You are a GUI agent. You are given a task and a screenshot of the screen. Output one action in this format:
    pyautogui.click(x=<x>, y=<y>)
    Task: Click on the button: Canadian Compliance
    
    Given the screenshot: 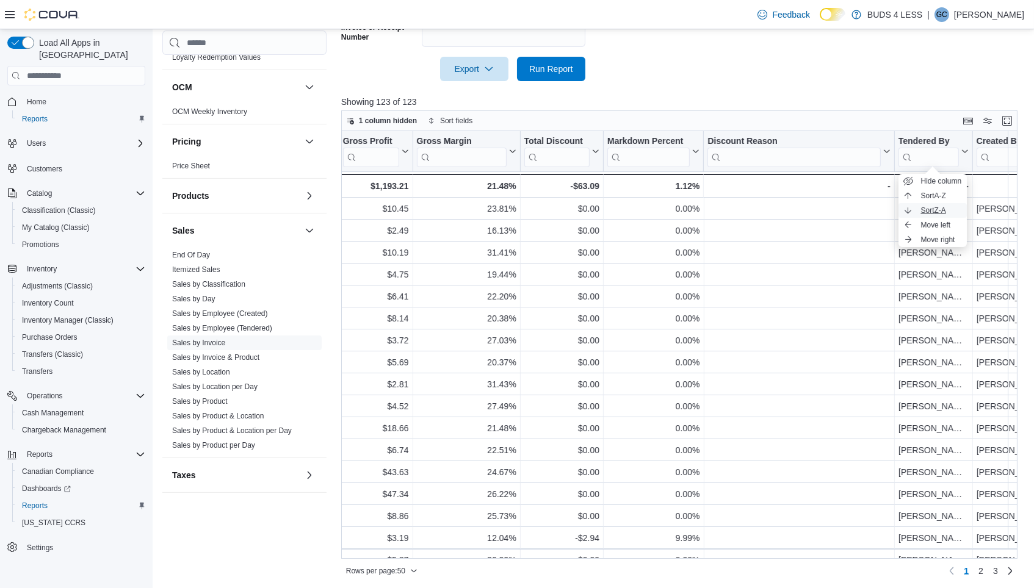 What is the action you would take?
    pyautogui.click(x=81, y=472)
    